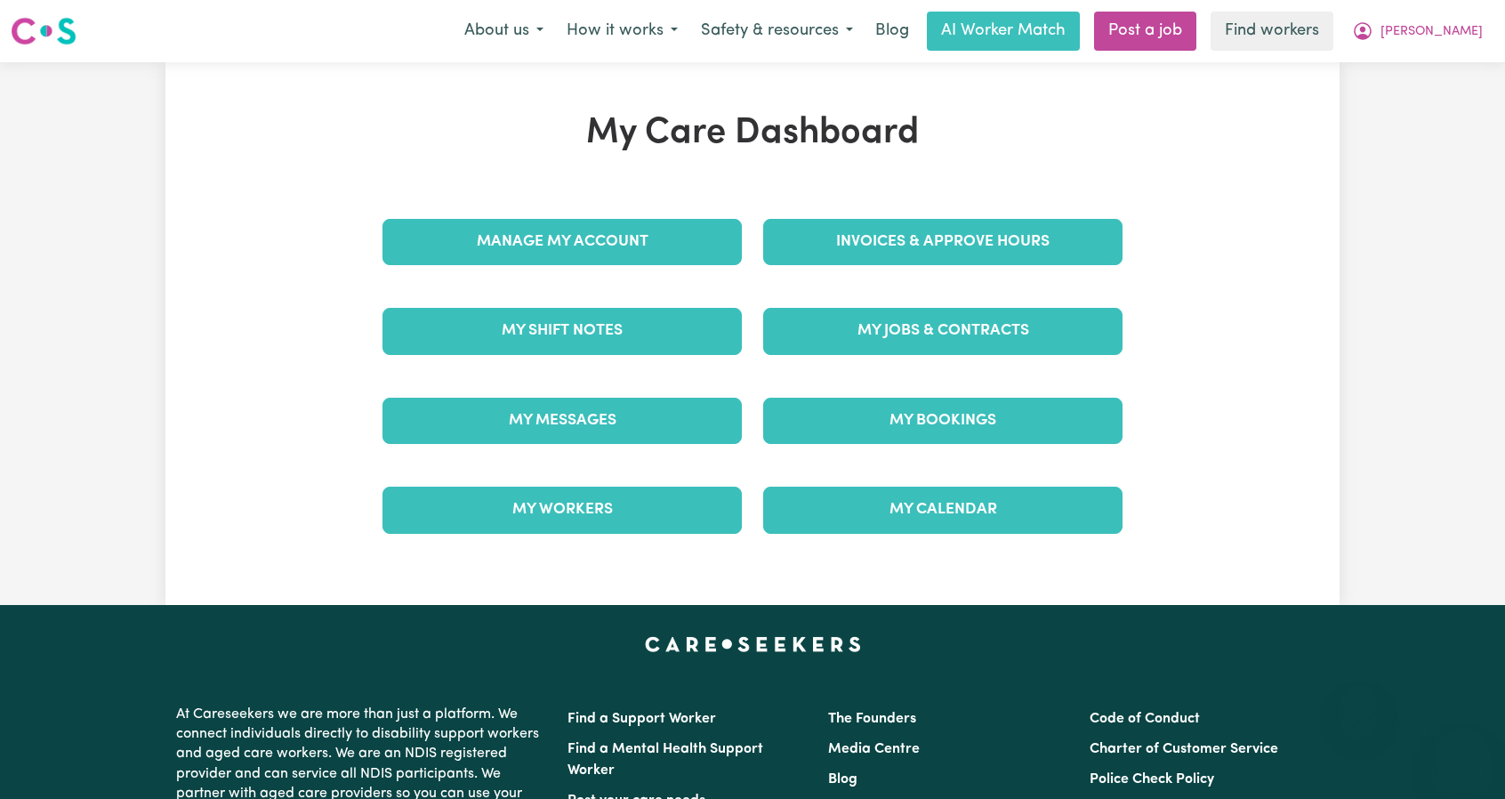 The height and width of the screenshot is (799, 1505). What do you see at coordinates (873, 749) in the screenshot?
I see `a: Media Centre` at bounding box center [873, 749].